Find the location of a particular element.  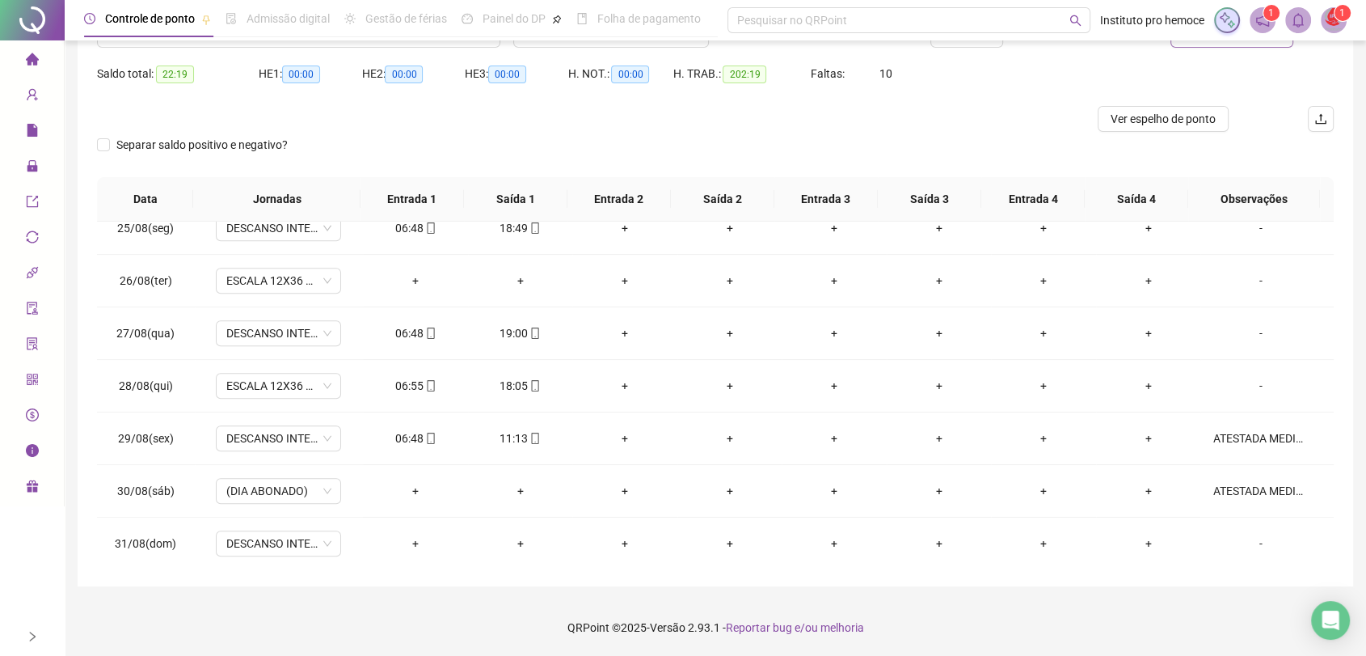

div: Open Intercom Messenger is located at coordinates (1331, 620).